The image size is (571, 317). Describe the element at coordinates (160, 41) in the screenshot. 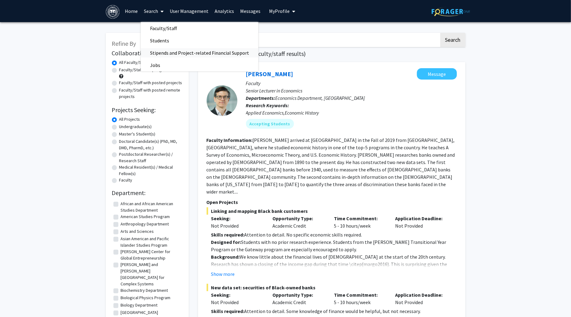

I see `span: Students` at that location.